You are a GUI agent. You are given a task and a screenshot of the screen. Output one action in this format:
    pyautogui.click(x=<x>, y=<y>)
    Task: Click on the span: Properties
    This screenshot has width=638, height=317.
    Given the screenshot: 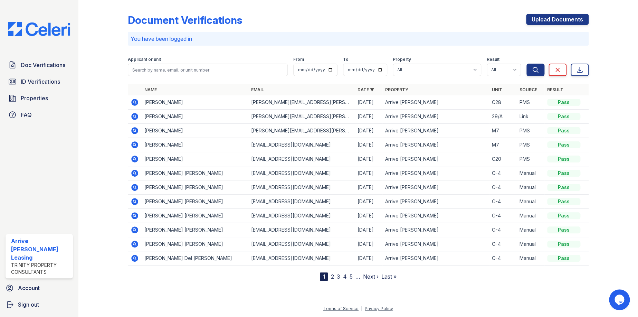 What is the action you would take?
    pyautogui.click(x=34, y=98)
    